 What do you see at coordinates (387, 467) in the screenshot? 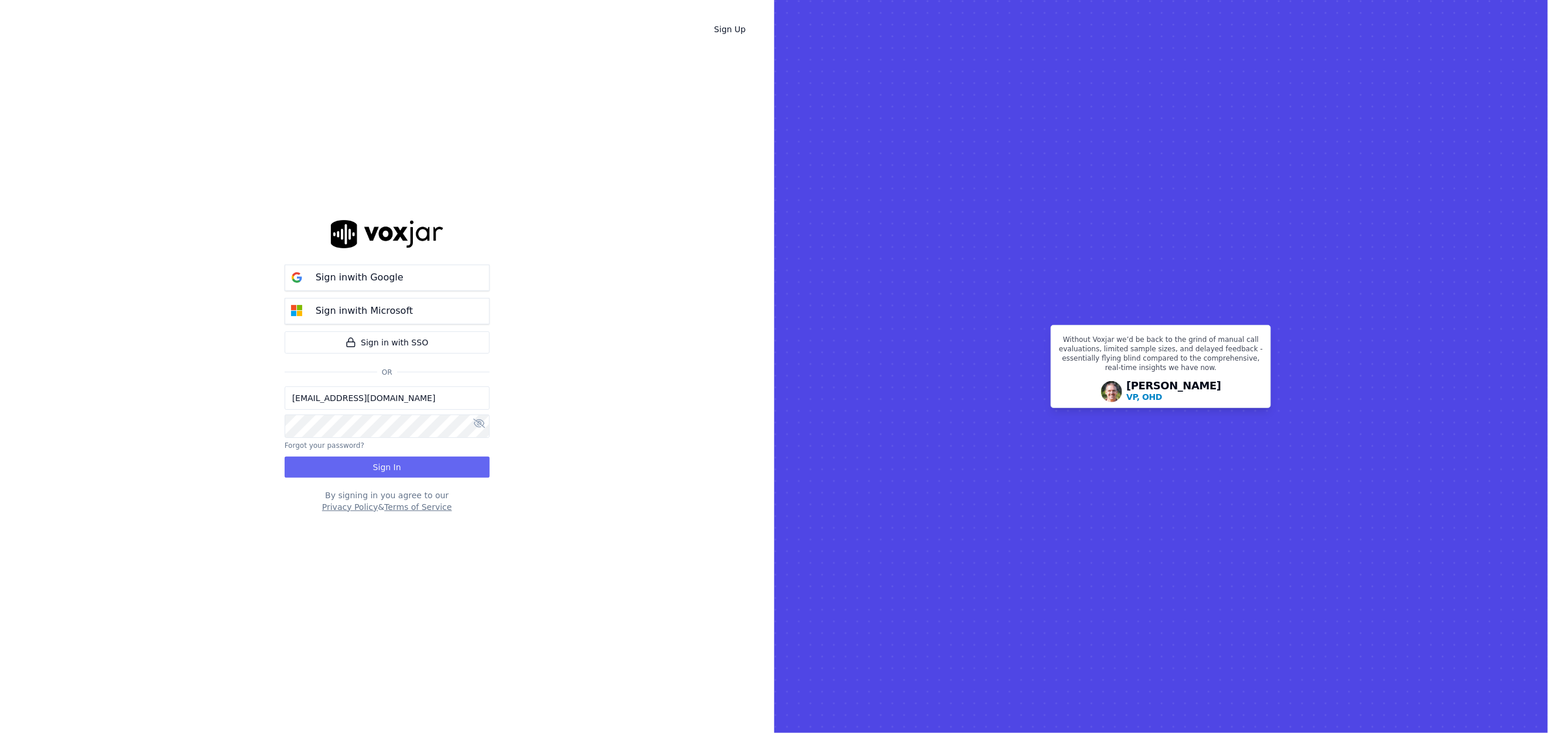
I see `button: Sign In` at bounding box center [387, 467].